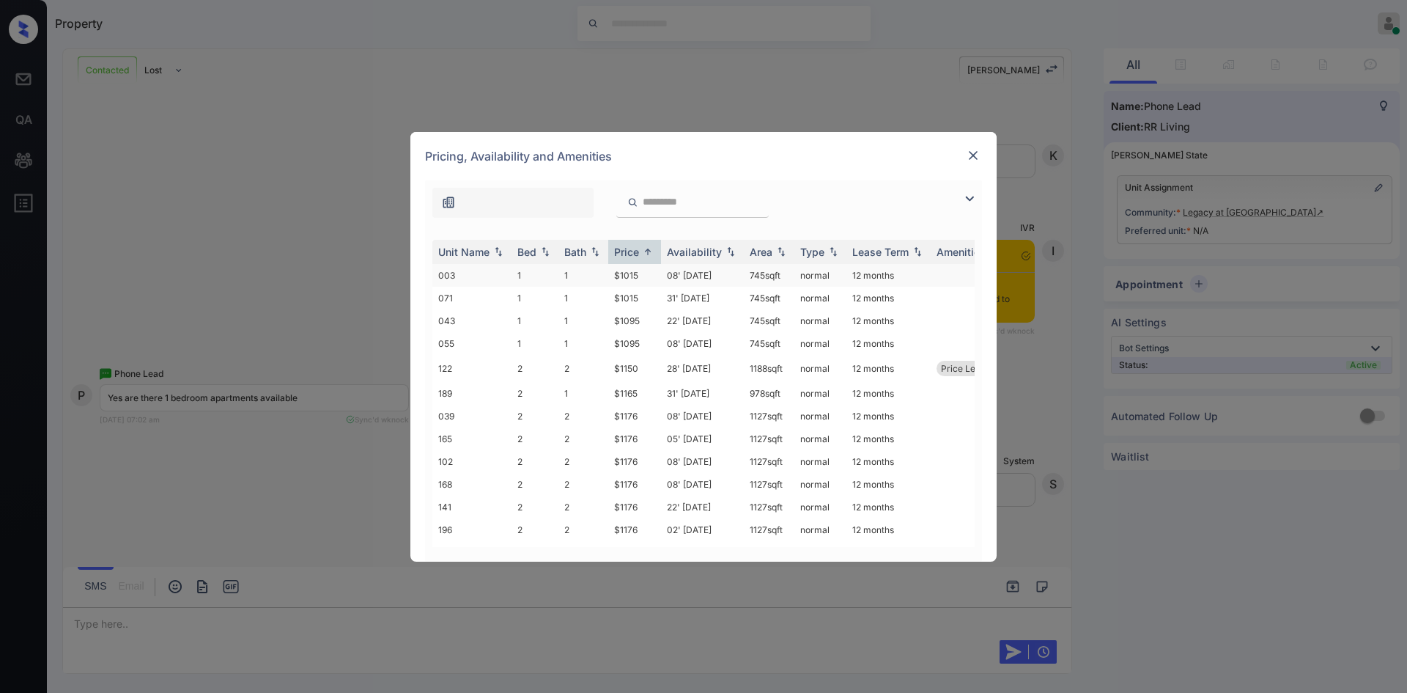 The width and height of the screenshot is (1407, 693). I want to click on div: Price, so click(627, 251).